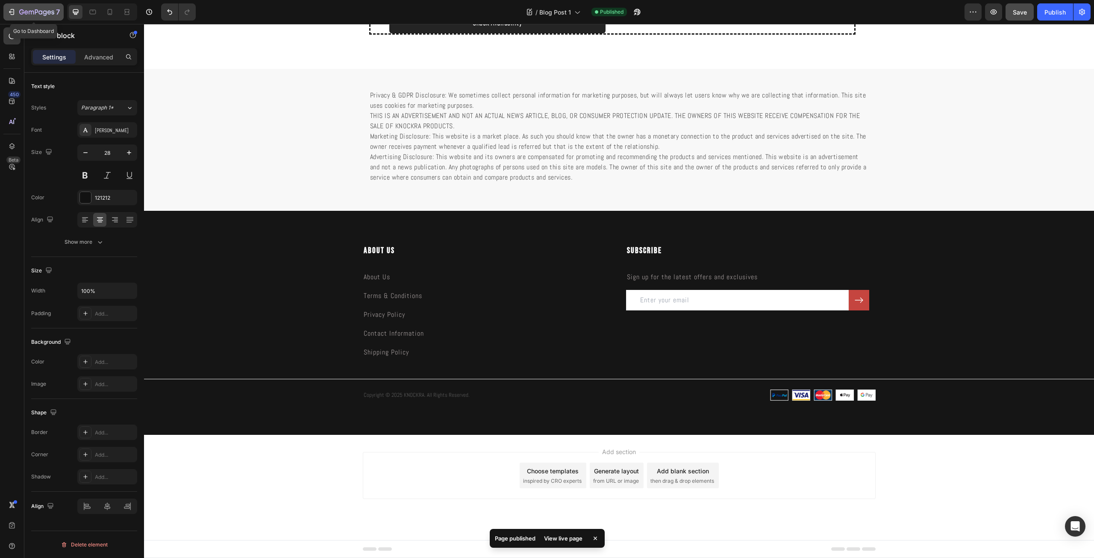 The width and height of the screenshot is (1094, 558). Describe the element at coordinates (52, 342) in the screenshot. I see `div: Background` at that location.